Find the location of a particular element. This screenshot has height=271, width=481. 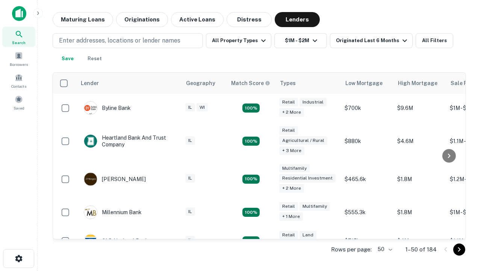

div: Industrial is located at coordinates (313, 102).